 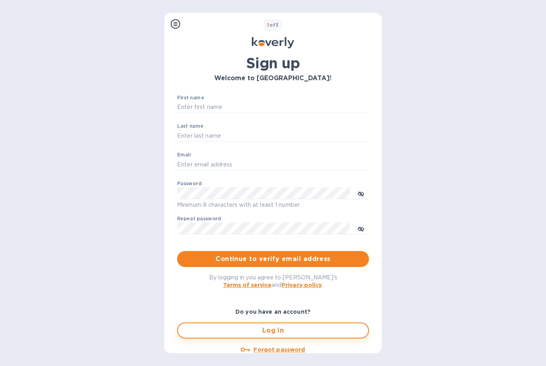 What do you see at coordinates (184, 155) in the screenshot?
I see `label: Email` at bounding box center [184, 155].